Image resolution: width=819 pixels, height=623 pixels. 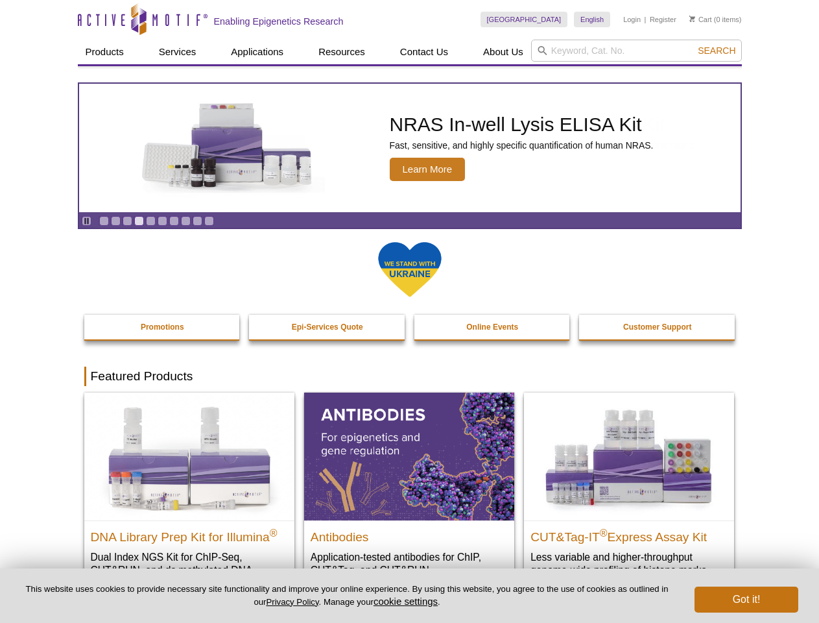 I want to click on a: Promotions, so click(x=163, y=327).